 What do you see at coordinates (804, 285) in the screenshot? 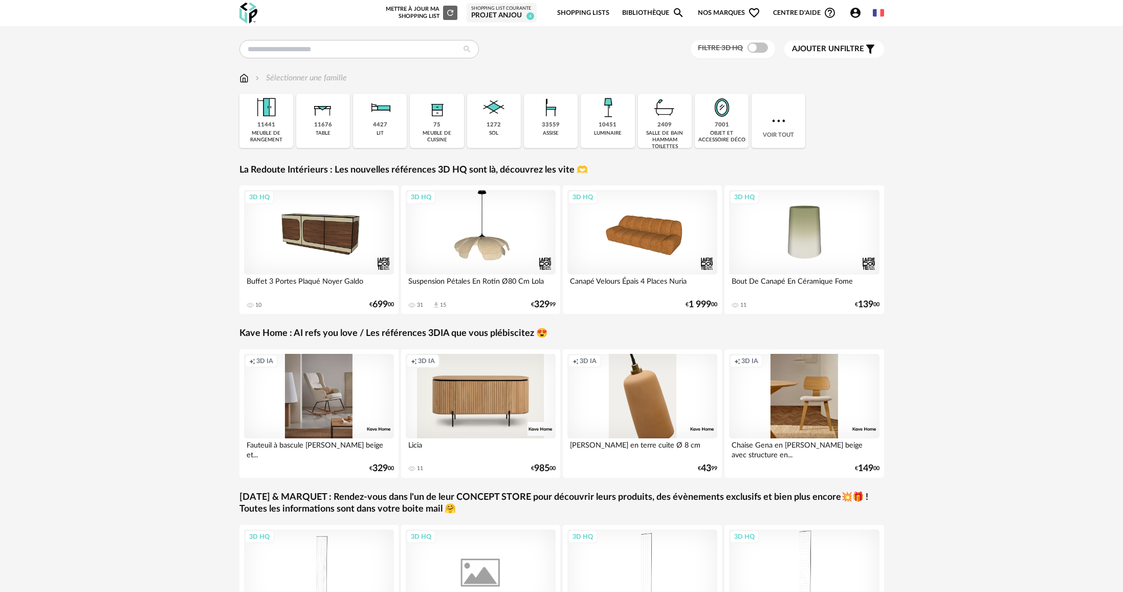
I see `div: Bout De Canapé En Céramique Fome` at bounding box center [804, 285].